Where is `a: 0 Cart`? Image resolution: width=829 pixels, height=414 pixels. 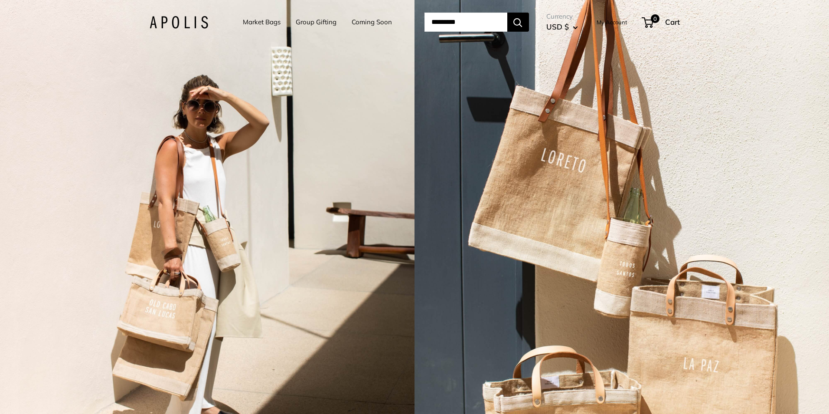 a: 0 Cart is located at coordinates (661, 22).